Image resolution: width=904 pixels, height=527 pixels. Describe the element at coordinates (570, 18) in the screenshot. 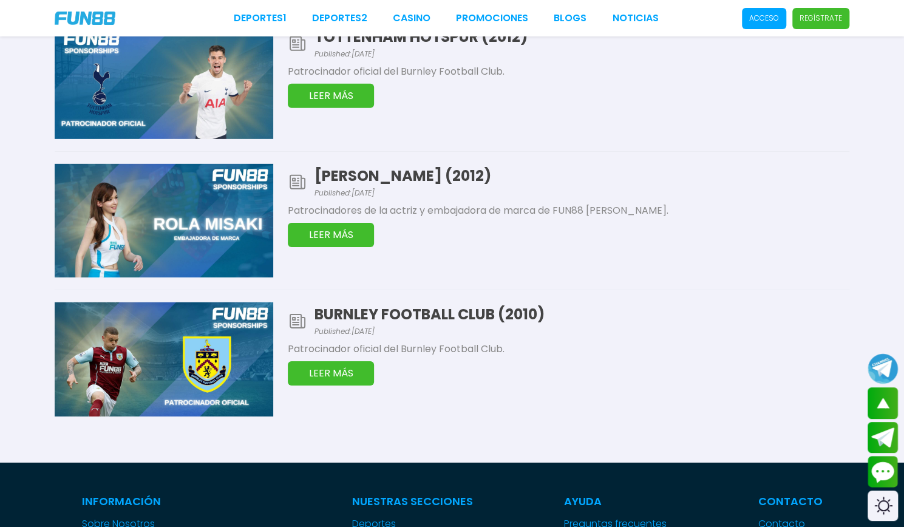

I see `a: BLOGS` at that location.